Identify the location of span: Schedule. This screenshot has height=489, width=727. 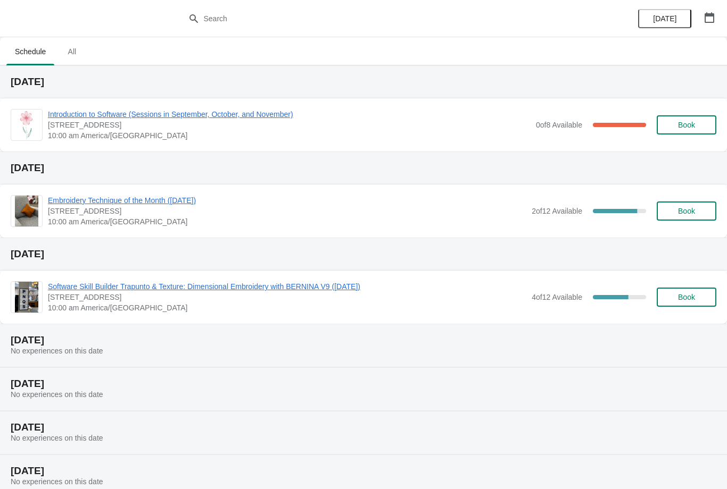
(30, 52).